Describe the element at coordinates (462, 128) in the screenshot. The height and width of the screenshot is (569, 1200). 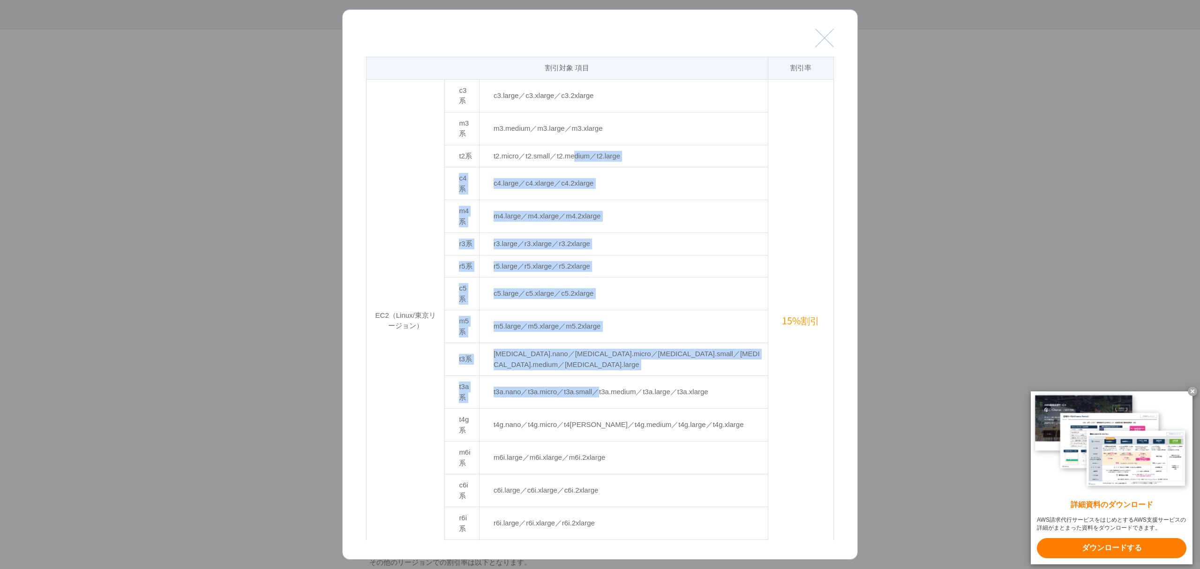
I see `td: m3系` at that location.